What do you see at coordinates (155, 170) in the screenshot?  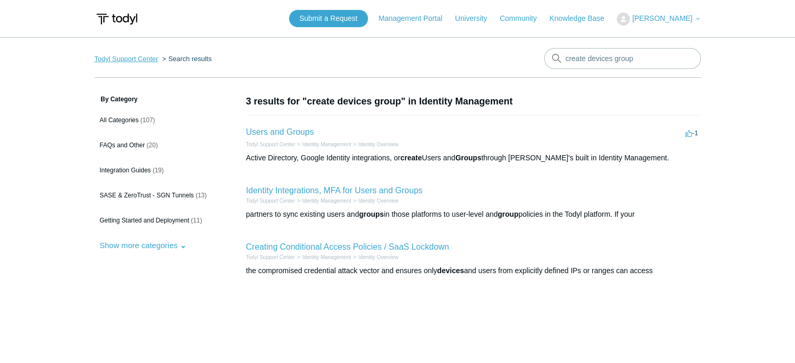 I see `a: Integration Guides (19)` at bounding box center [155, 170].